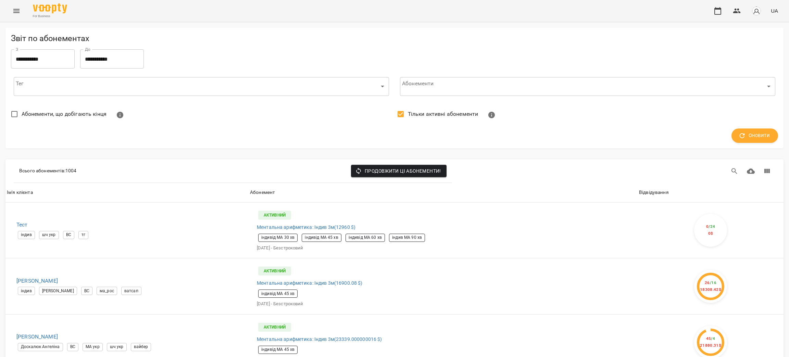 The image size is (789, 357). What do you see at coordinates (399, 171) in the screenshot?
I see `button: Продовжити ці абонементи!` at bounding box center [399, 171].